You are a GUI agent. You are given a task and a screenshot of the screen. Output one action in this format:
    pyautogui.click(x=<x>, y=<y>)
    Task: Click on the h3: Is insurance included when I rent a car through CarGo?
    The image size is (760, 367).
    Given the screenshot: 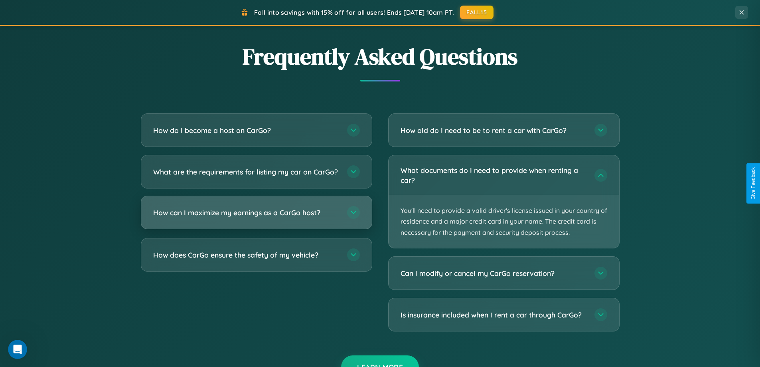 What is the action you would take?
    pyautogui.click(x=494, y=314)
    